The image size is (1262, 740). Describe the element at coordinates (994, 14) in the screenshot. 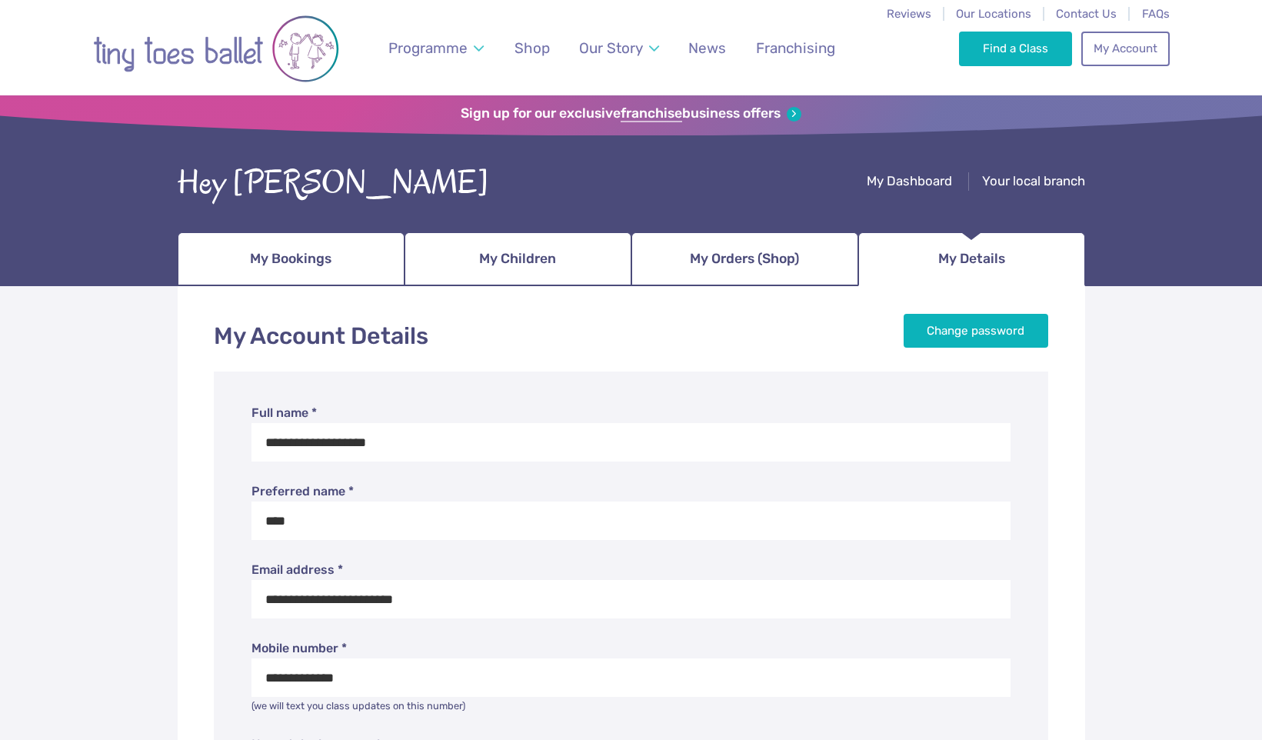

I see `span: Our Locations` at that location.